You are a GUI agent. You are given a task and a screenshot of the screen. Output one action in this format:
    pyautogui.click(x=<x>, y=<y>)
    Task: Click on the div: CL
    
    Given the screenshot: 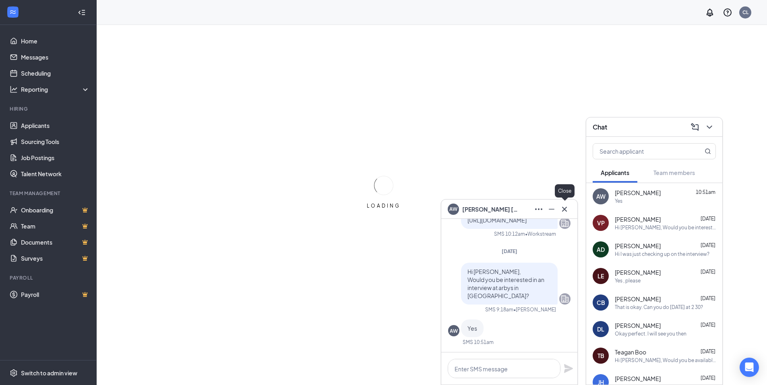 What is the action you would take?
    pyautogui.click(x=745, y=12)
    